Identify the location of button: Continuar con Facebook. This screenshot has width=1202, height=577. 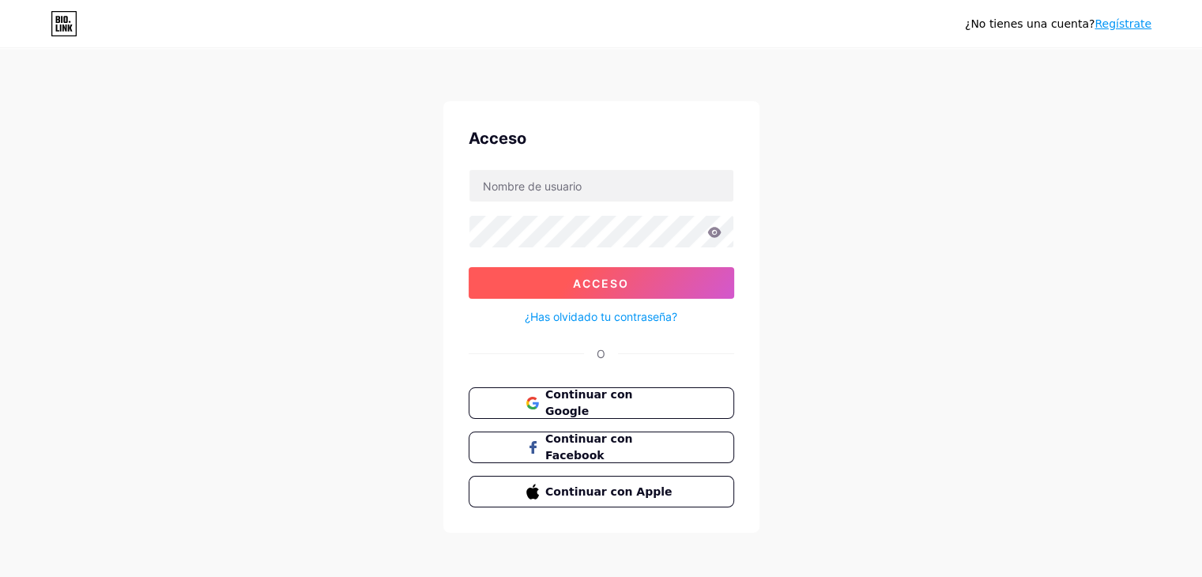
(601, 447).